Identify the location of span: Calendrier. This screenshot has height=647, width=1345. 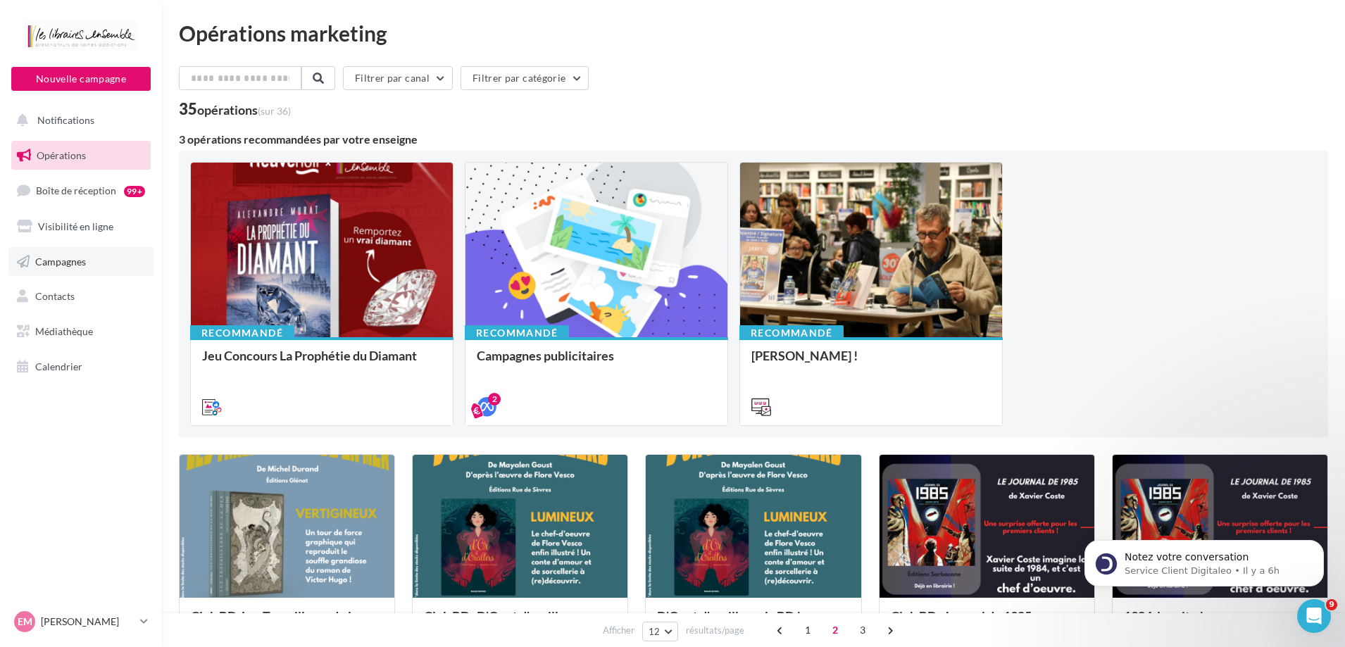
(58, 366).